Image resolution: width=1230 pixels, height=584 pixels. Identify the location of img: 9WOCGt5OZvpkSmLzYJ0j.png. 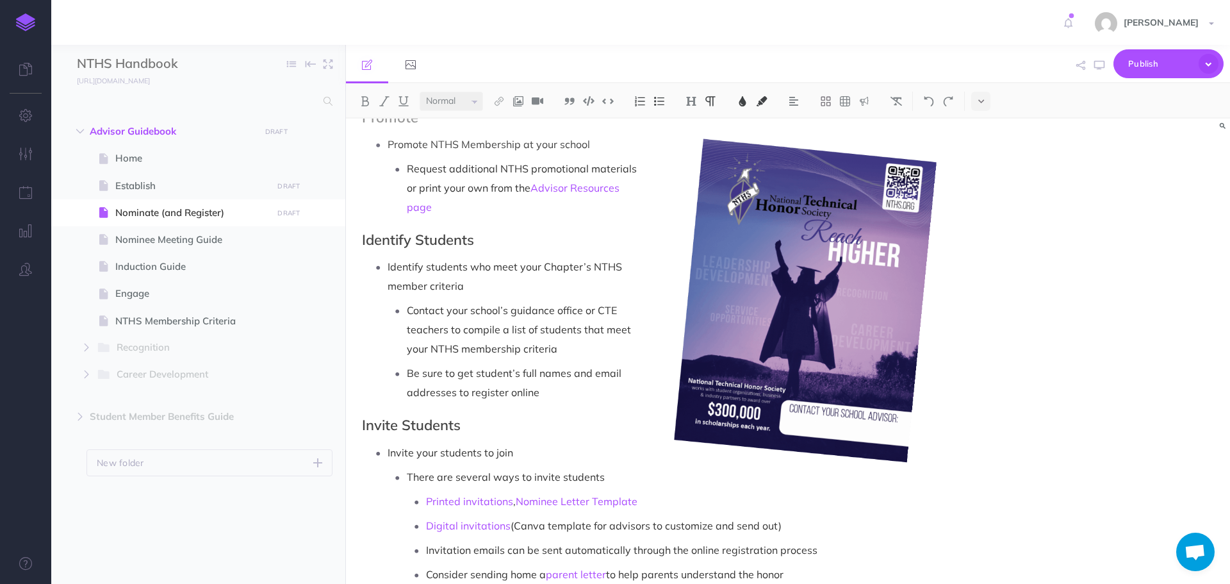
(802, 299).